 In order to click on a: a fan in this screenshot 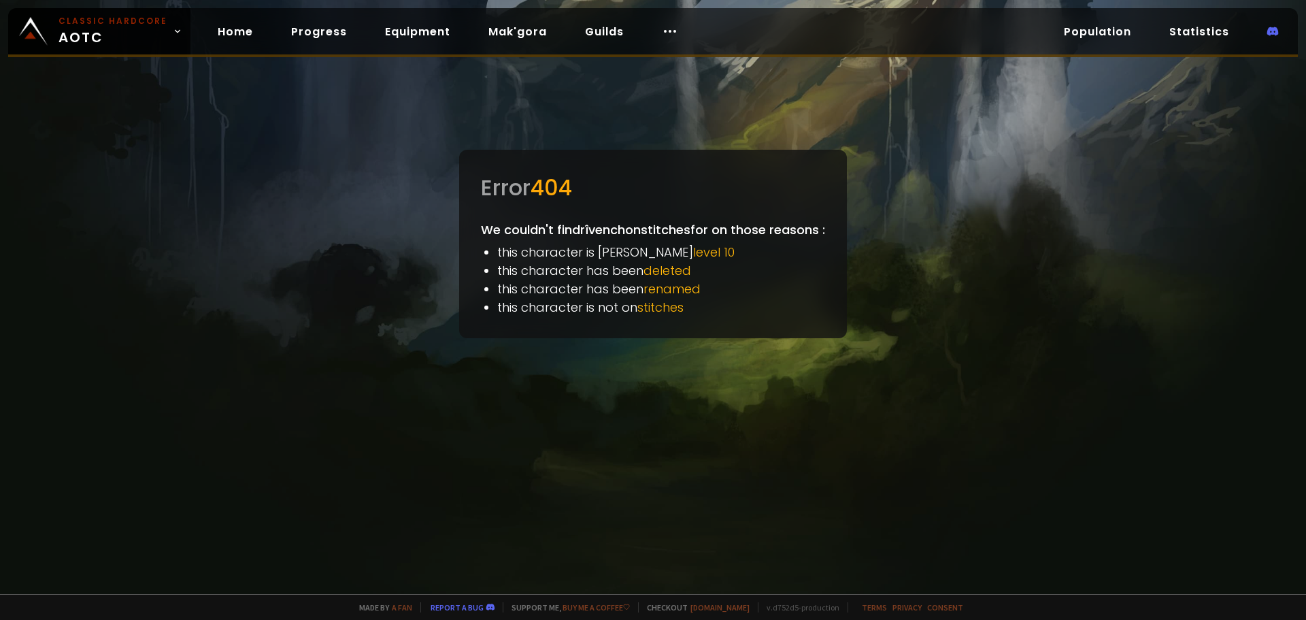, I will do `click(402, 607)`.